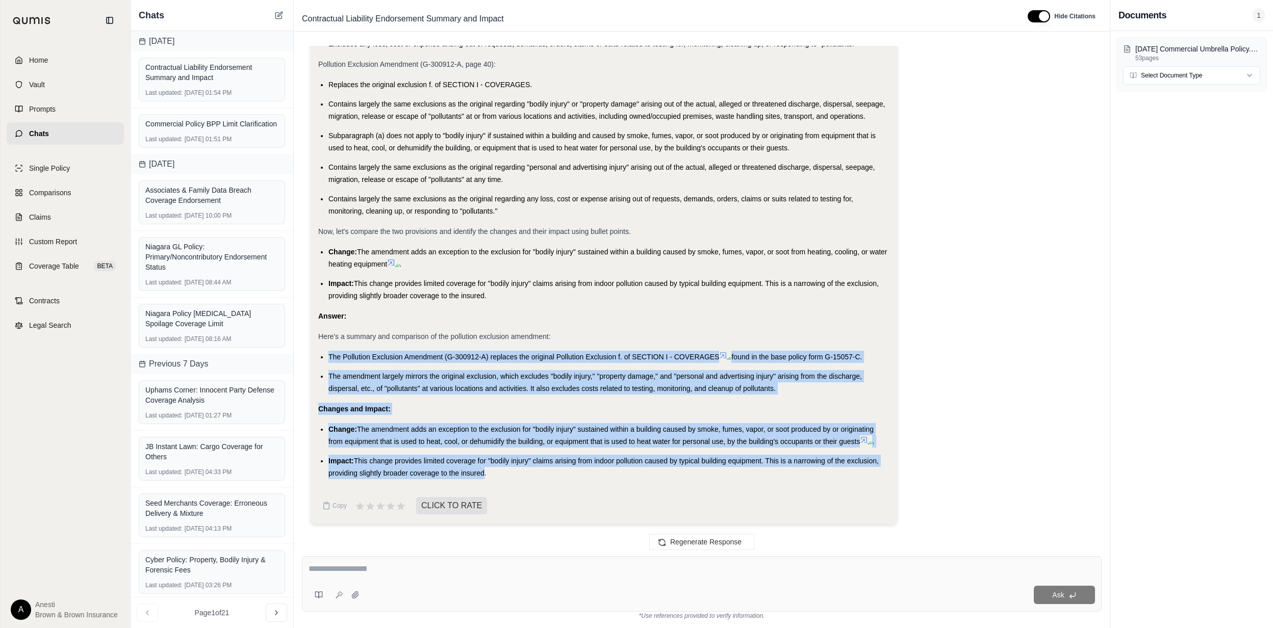  Describe the element at coordinates (76, 615) in the screenshot. I see `span: Brown & Brown Insurance` at that location.